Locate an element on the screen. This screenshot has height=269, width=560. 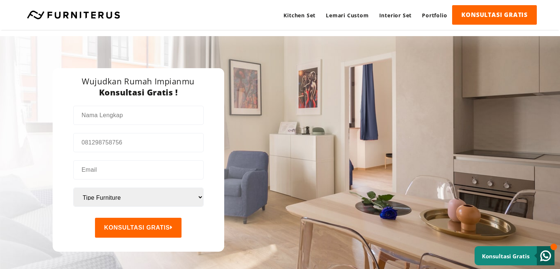
input: Email is located at coordinates (138, 170).